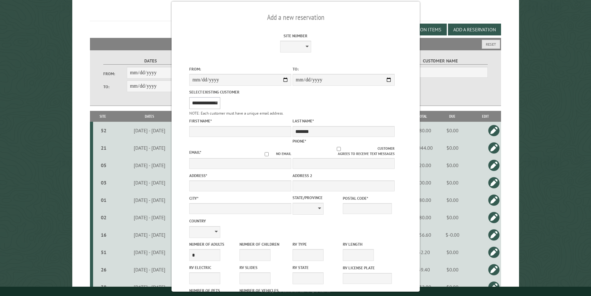  I want to click on label: Postal Code, so click(367, 198).